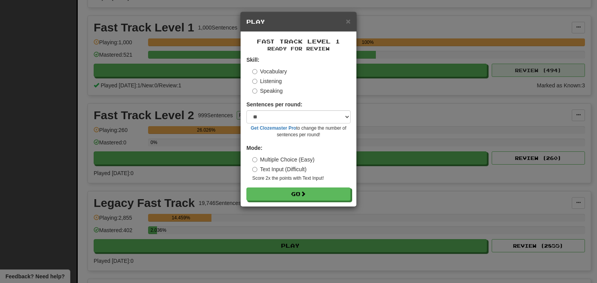 The height and width of the screenshot is (283, 597). What do you see at coordinates (301, 178) in the screenshot?
I see `small: Score 2x the points with Text Input !` at bounding box center [301, 178].